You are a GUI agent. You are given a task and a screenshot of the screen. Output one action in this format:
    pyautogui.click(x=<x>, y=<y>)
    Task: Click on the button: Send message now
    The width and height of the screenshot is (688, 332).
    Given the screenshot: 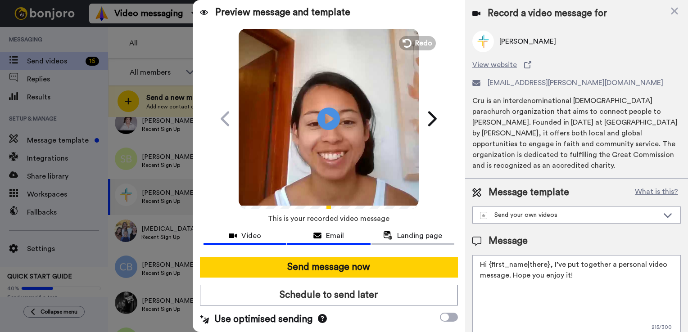 What is the action you would take?
    pyautogui.click(x=329, y=267)
    